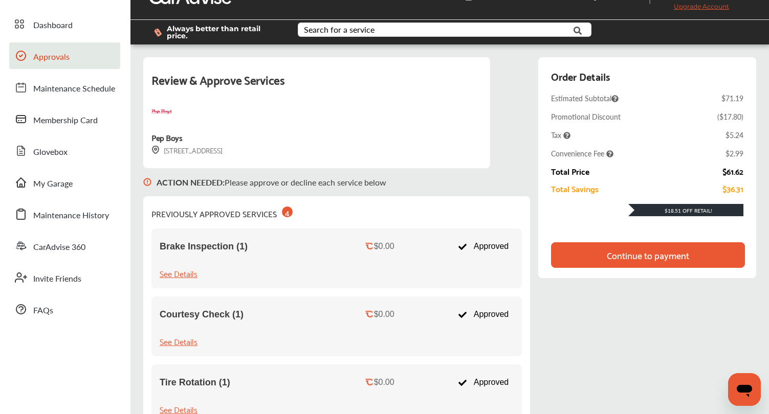 Image resolution: width=769 pixels, height=414 pixels. I want to click on img: dollor_label_vector.a70140d1.svg, so click(158, 32).